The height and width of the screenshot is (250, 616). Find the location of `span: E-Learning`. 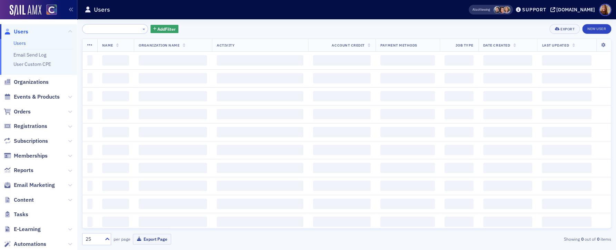

span: E-Learning is located at coordinates (27, 230).